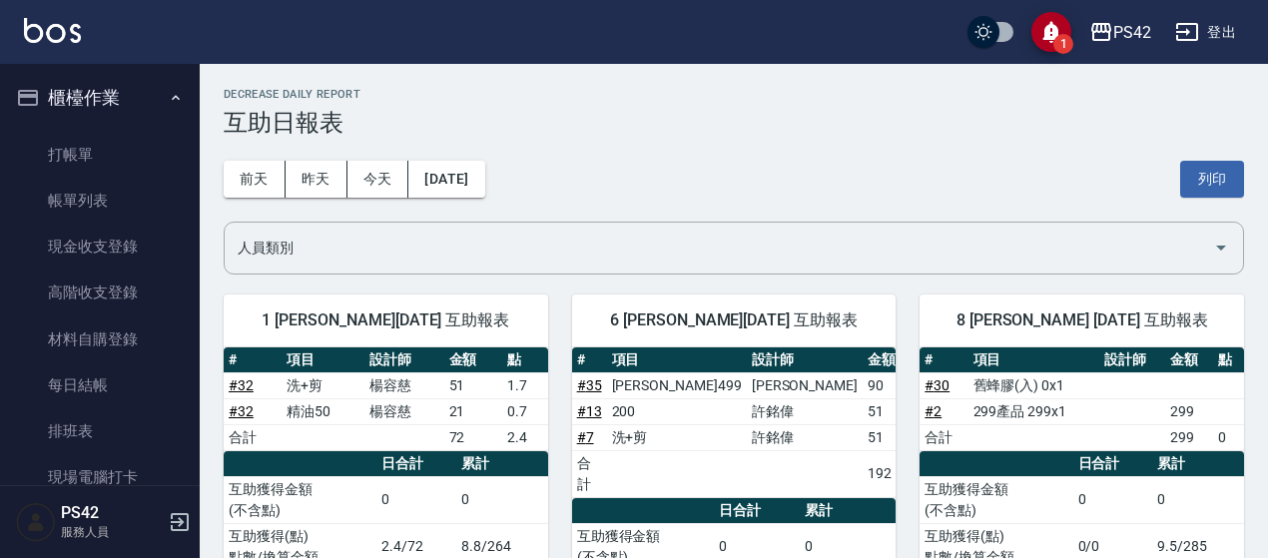 The height and width of the screenshot is (558, 1268). I want to click on p: 服務人員, so click(112, 532).